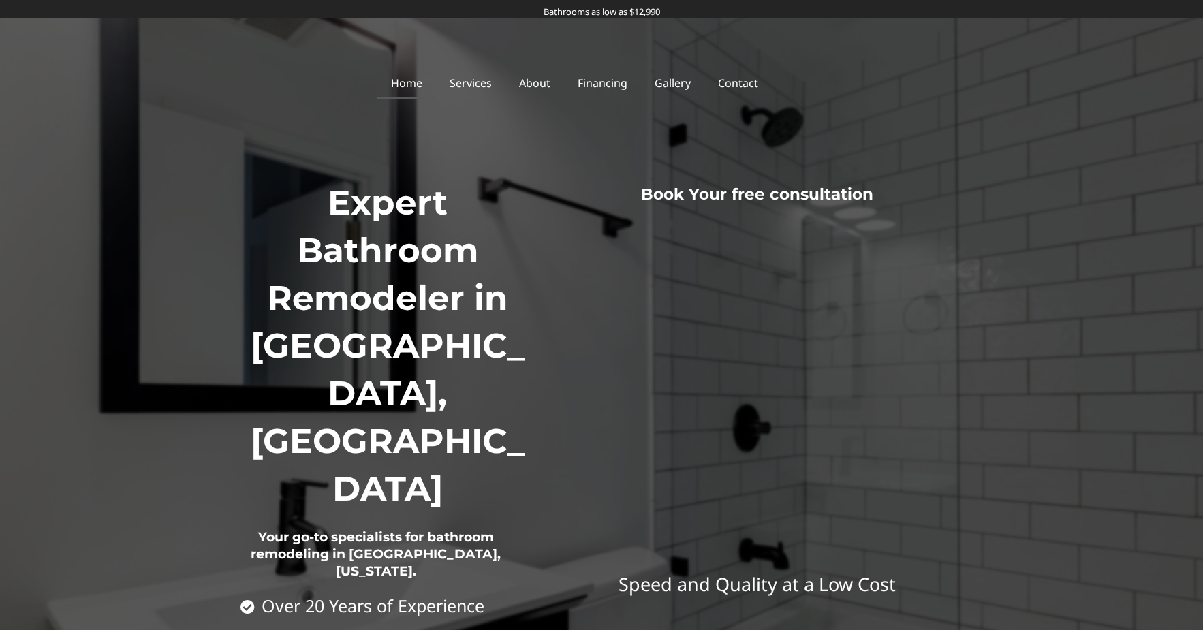 The image size is (1203, 630). Describe the element at coordinates (371, 606) in the screenshot. I see `span: Over 20 Years of Experience` at that location.